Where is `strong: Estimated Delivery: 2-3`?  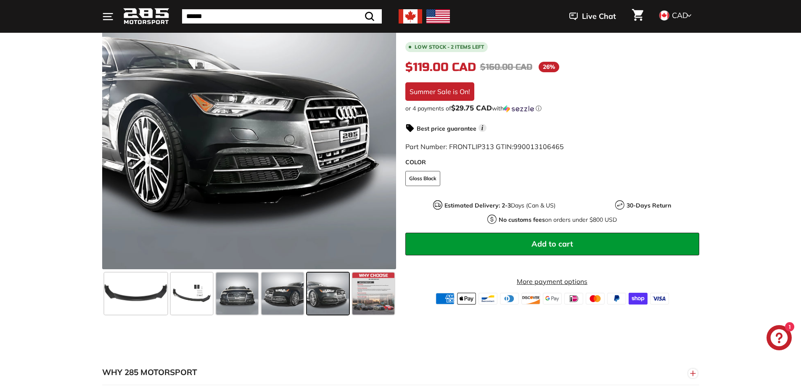
strong: Estimated Delivery: 2-3 is located at coordinates (477, 206).